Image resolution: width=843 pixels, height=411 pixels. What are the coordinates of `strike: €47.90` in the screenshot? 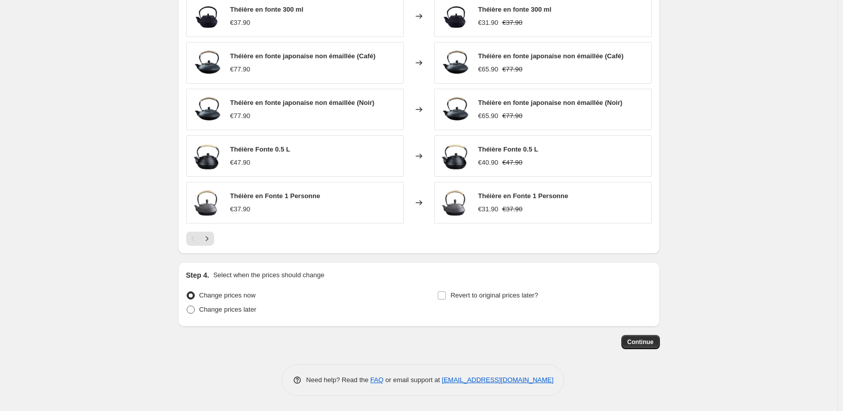 It's located at (512, 163).